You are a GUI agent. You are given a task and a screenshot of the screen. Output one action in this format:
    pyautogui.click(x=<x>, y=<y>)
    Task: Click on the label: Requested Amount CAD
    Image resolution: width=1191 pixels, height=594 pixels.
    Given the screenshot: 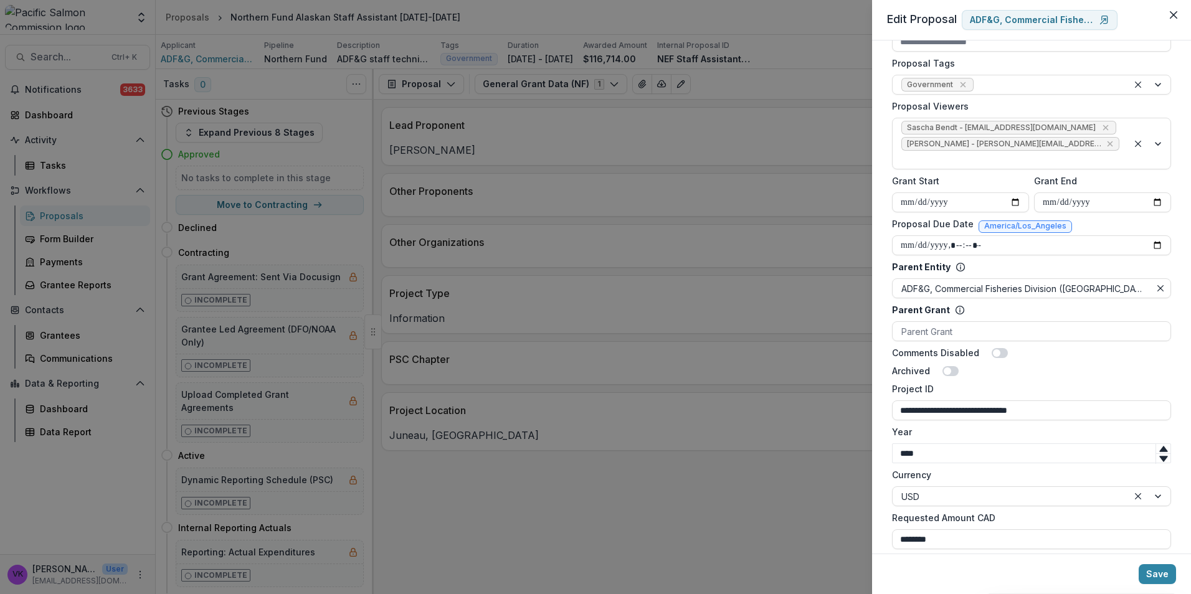 What is the action you would take?
    pyautogui.click(x=1028, y=518)
    